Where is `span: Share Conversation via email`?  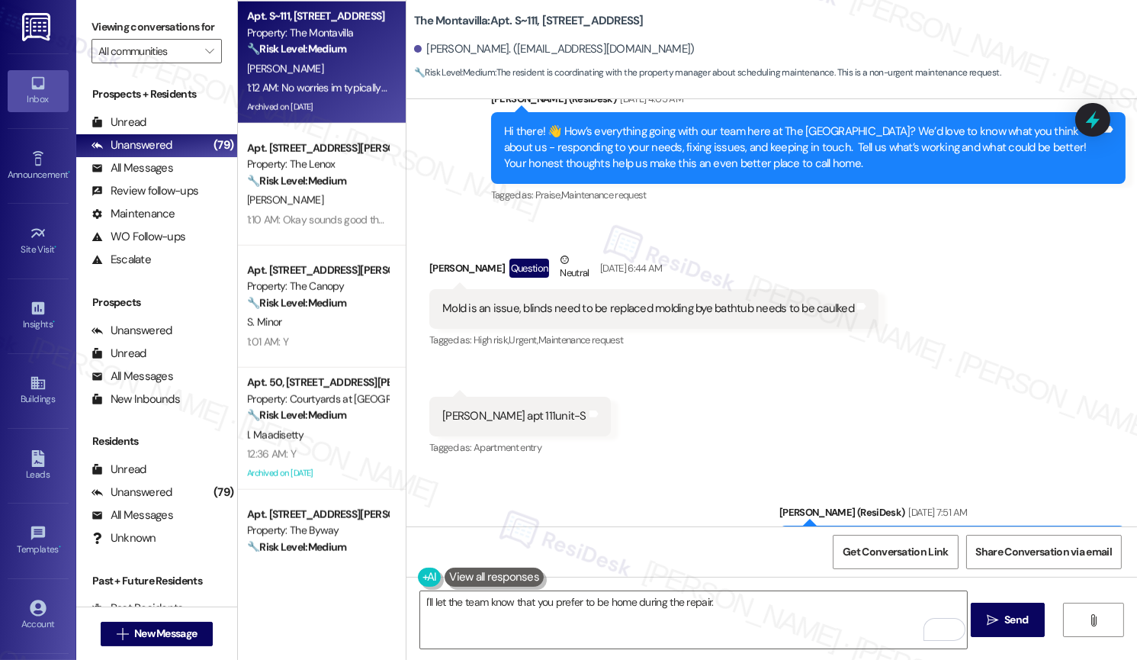
span: Share Conversation via email is located at coordinates (1044, 551).